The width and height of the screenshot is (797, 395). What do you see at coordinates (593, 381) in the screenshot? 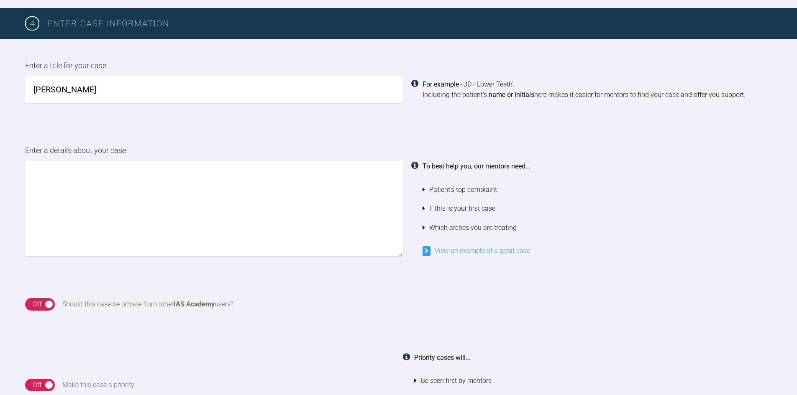
I see `li: Be seen first by mentors` at bounding box center [593, 381].